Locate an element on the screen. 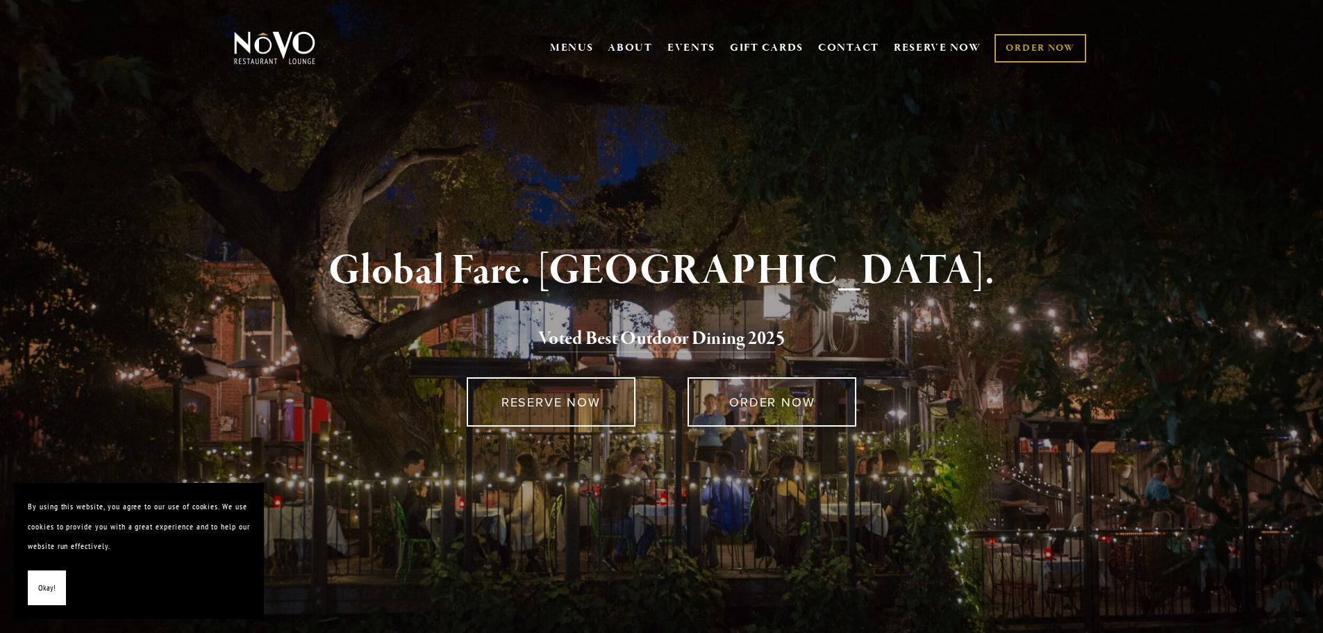  p: By using this website, you agree to our use of cookies. We use cookies to provide you with a grea... is located at coordinates (139, 526).